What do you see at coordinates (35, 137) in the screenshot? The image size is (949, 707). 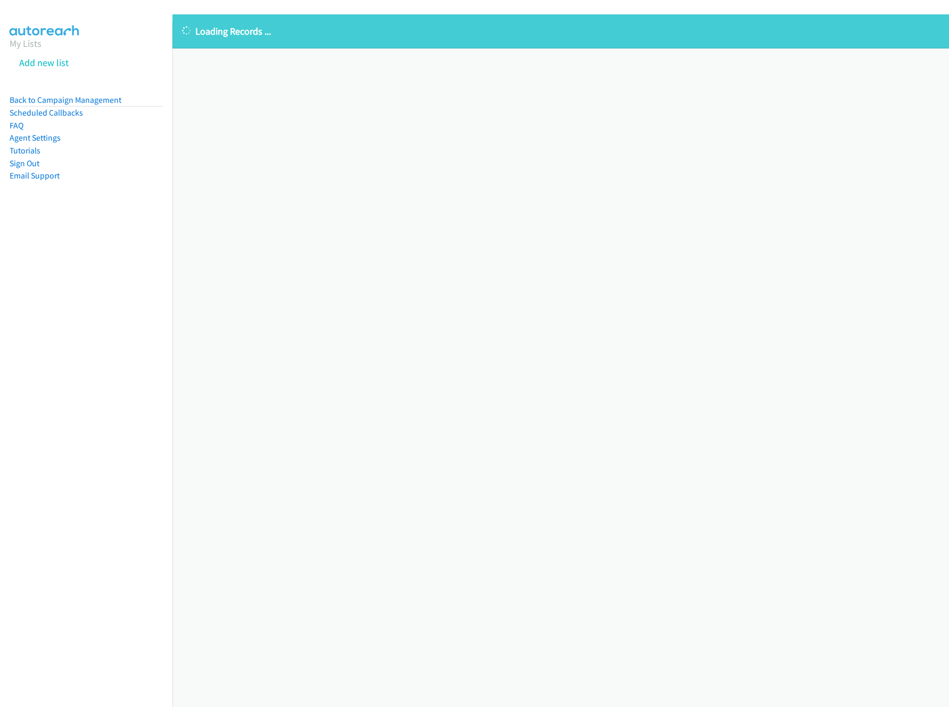 I see `a: Agent Settings` at bounding box center [35, 137].